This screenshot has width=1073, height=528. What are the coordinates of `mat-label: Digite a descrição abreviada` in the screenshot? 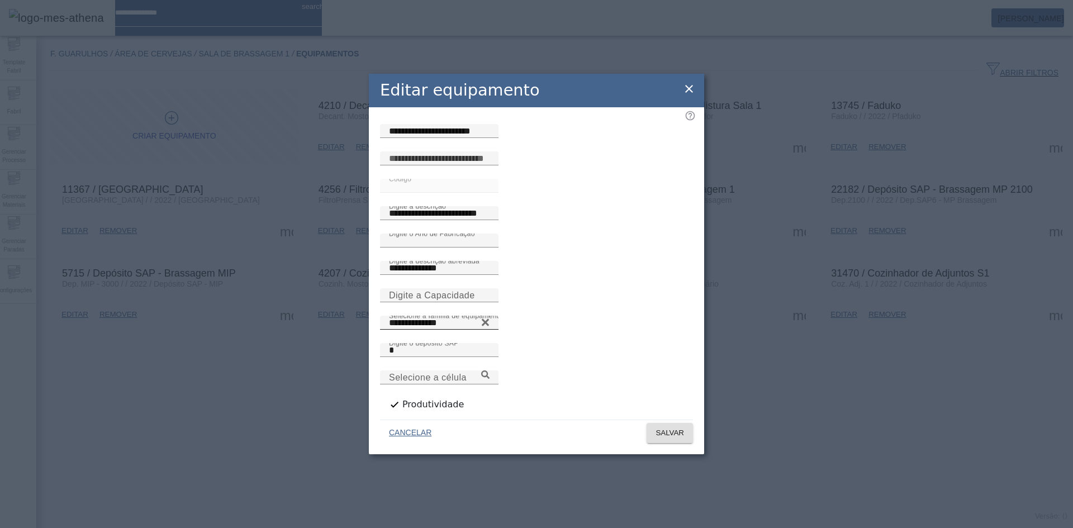 It's located at (434, 260).